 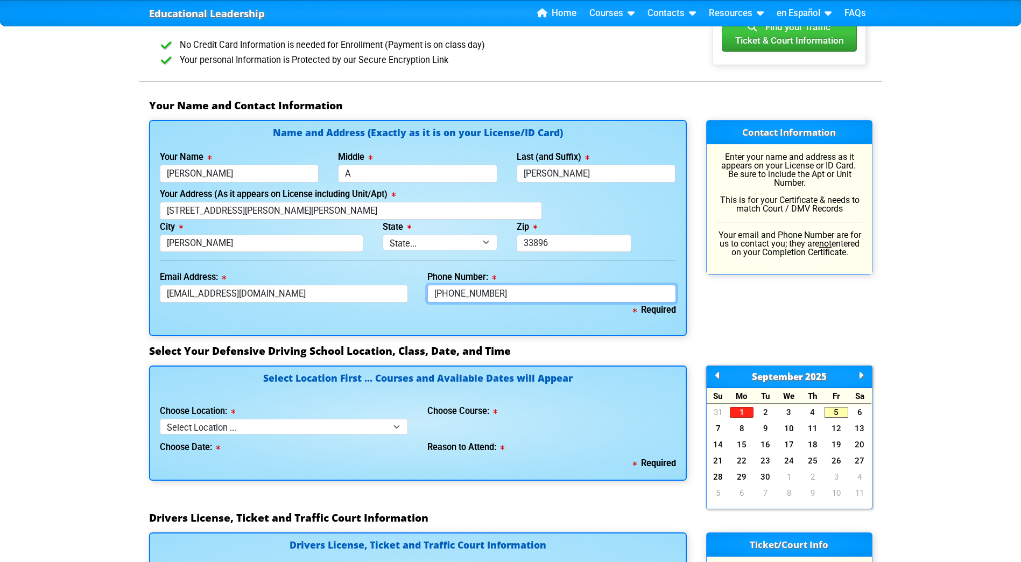 I want to click on h4: Drivers License, Ticket and Traffic Court Information, so click(x=418, y=546).